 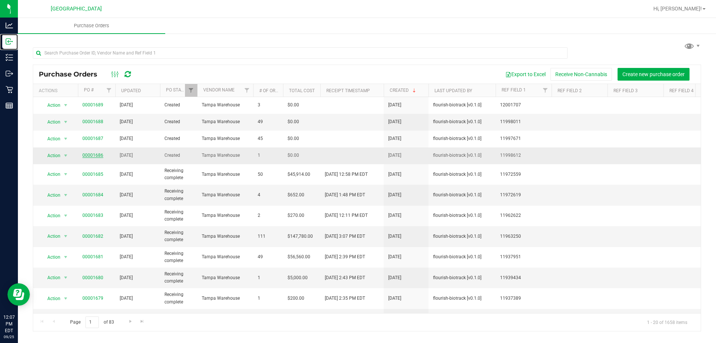 What do you see at coordinates (93, 195) in the screenshot?
I see `a: 00001684` at bounding box center [93, 195].